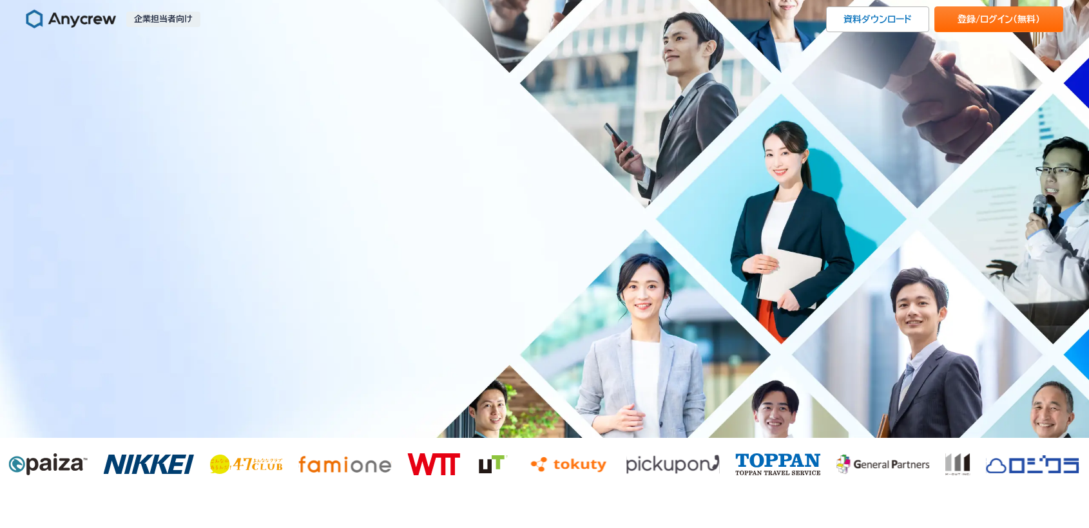  Describe the element at coordinates (429, 465) in the screenshot. I see `img: wtt` at that location.